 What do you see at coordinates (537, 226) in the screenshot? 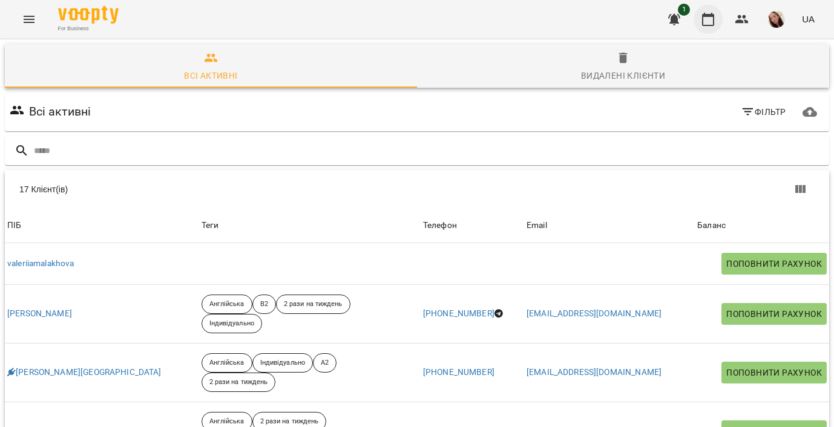
I see `div: Email` at bounding box center [537, 226].